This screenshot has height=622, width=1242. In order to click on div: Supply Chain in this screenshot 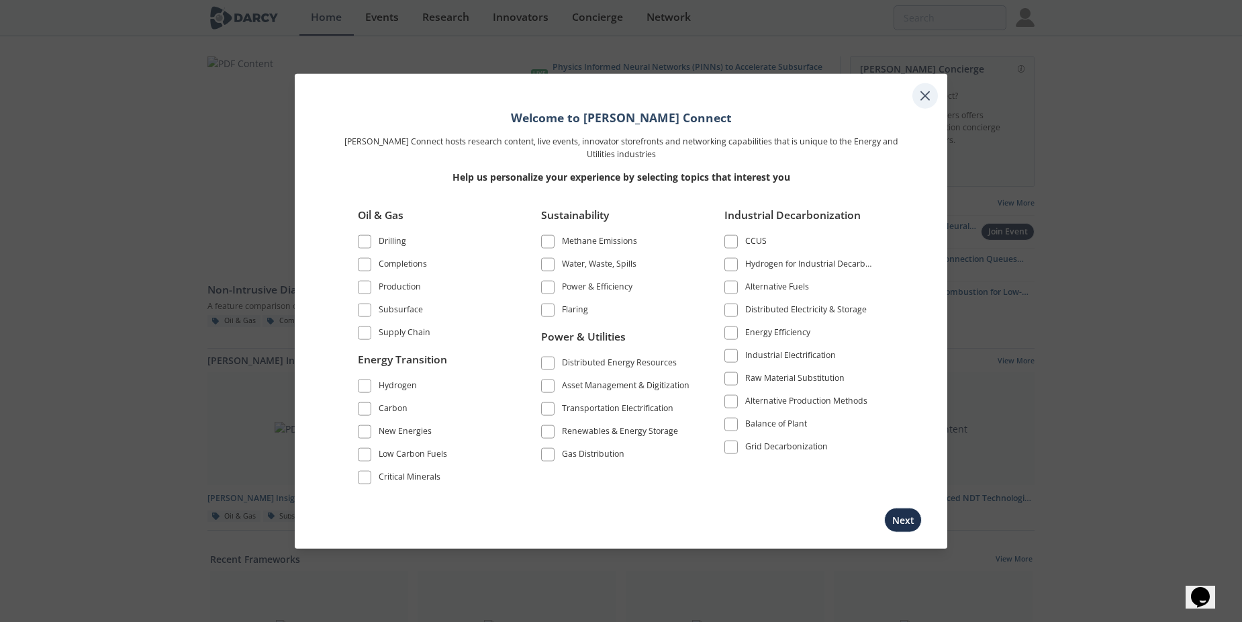, I will do `click(404, 334)`.